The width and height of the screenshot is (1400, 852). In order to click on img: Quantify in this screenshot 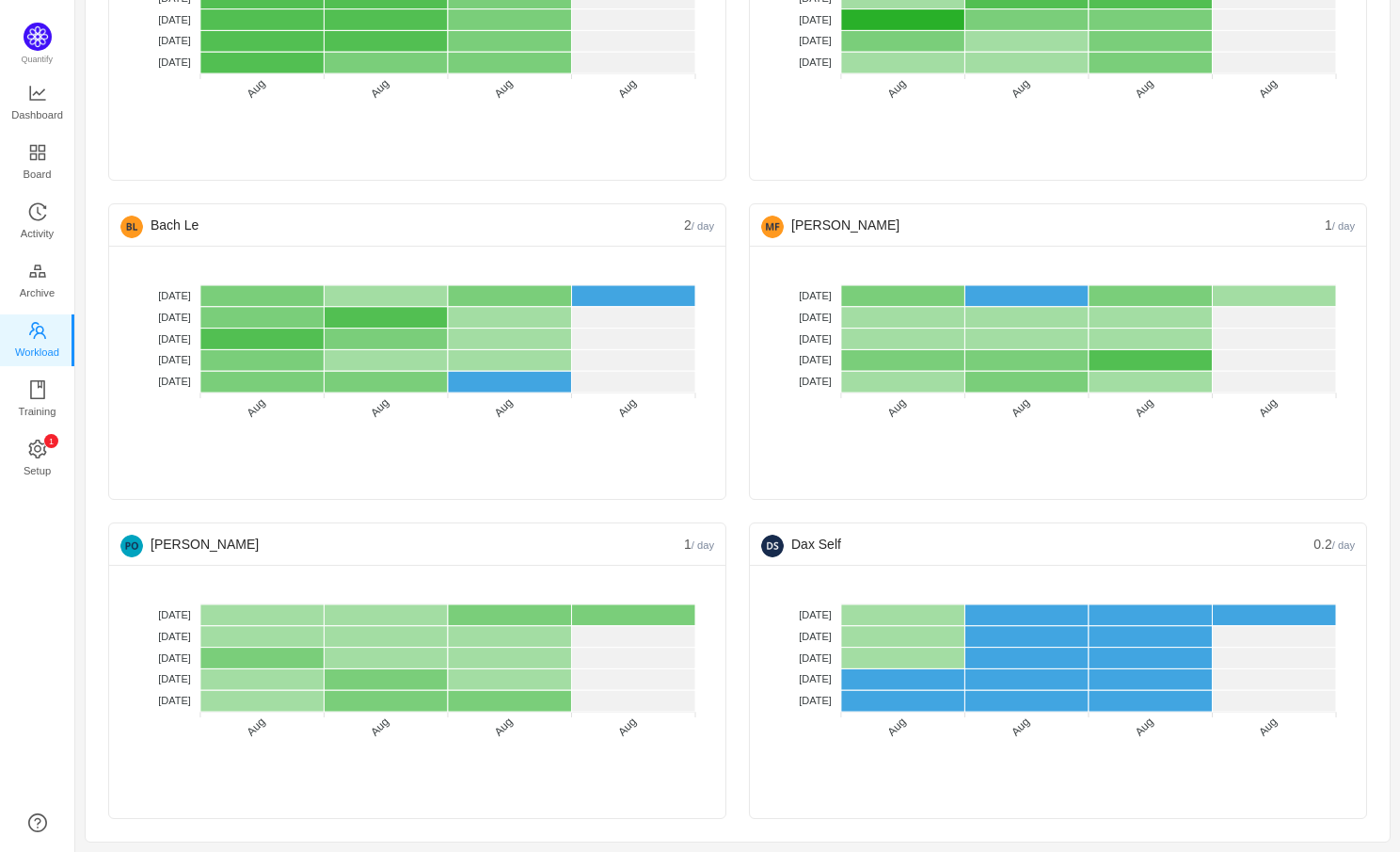, I will do `click(38, 37)`.